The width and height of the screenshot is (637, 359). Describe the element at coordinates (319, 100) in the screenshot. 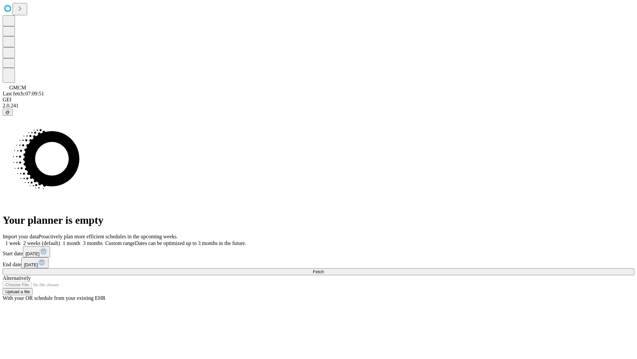

I see `div: GEI` at that location.